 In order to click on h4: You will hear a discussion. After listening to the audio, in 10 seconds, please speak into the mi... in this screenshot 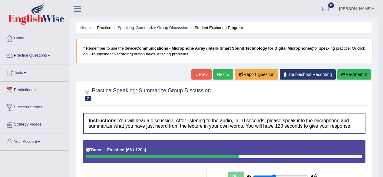, I will do `click(224, 123)`.